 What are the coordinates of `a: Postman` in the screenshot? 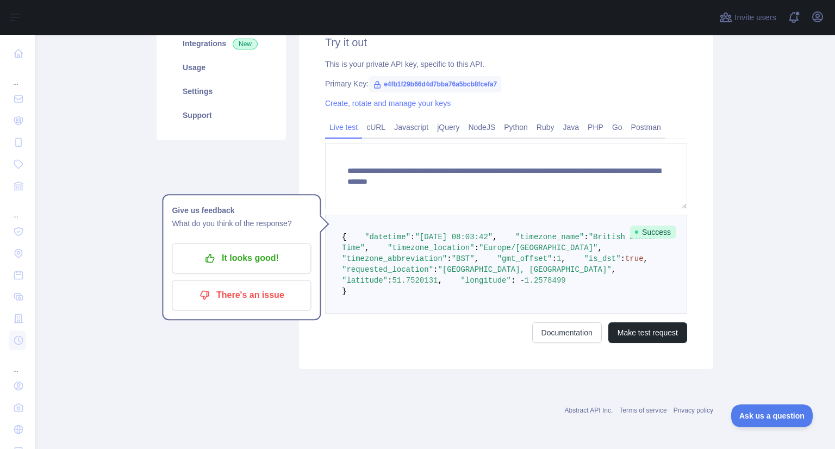 It's located at (646, 127).